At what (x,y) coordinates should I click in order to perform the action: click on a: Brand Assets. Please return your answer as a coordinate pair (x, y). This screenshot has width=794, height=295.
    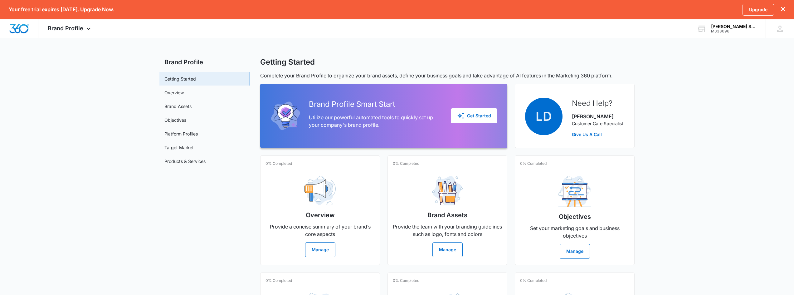
    Looking at the image, I should click on (178, 106).